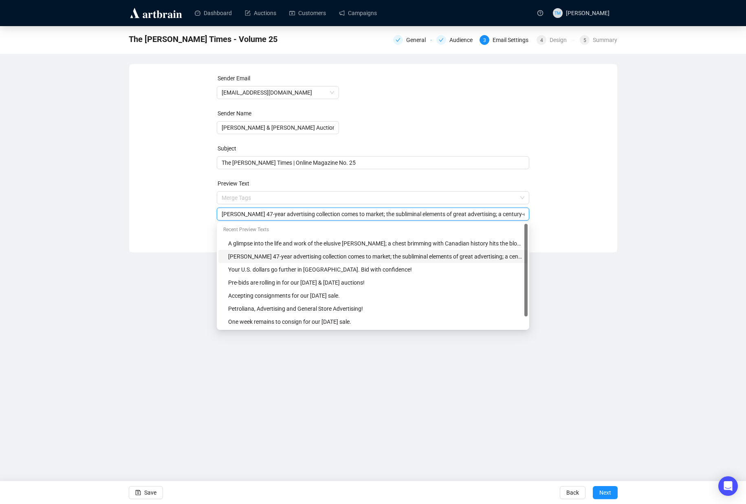  What do you see at coordinates (585, 40) in the screenshot?
I see `span: 5` at bounding box center [585, 40].